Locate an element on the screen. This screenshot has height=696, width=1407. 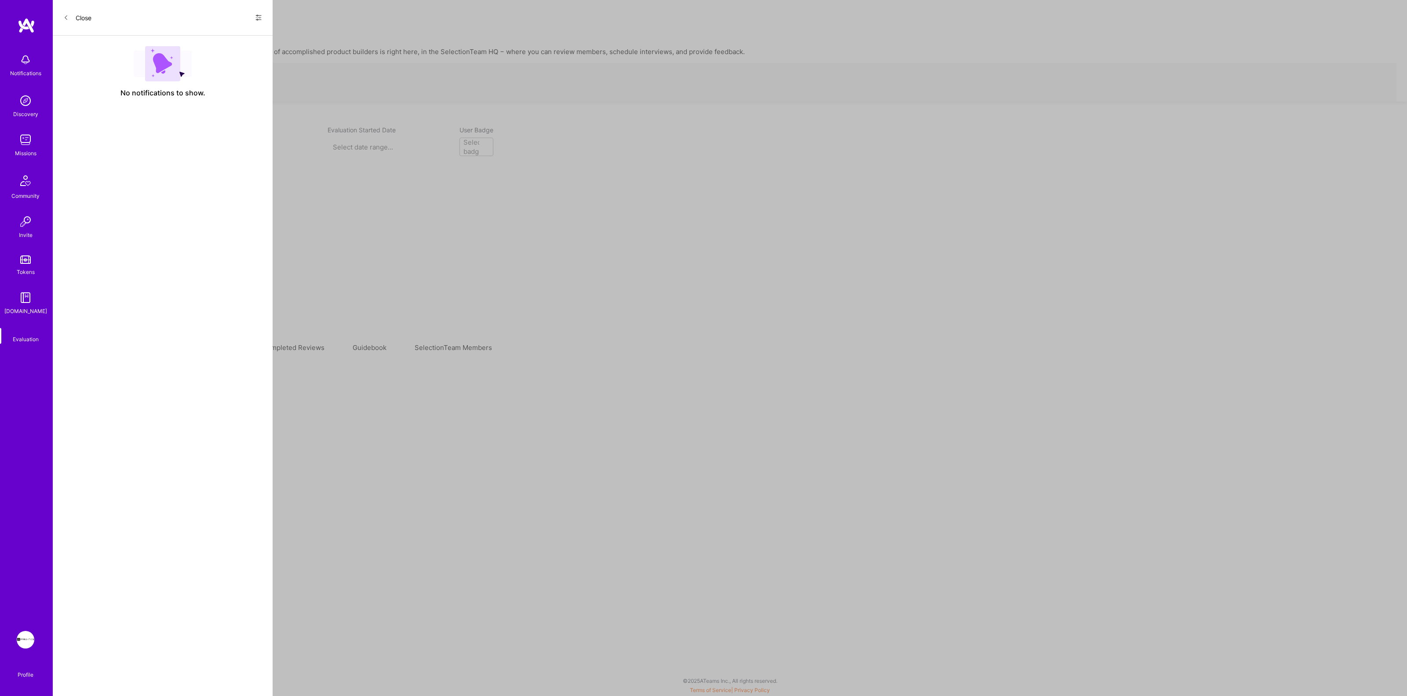
i: icon SelectionTeam is located at coordinates (26, 331).